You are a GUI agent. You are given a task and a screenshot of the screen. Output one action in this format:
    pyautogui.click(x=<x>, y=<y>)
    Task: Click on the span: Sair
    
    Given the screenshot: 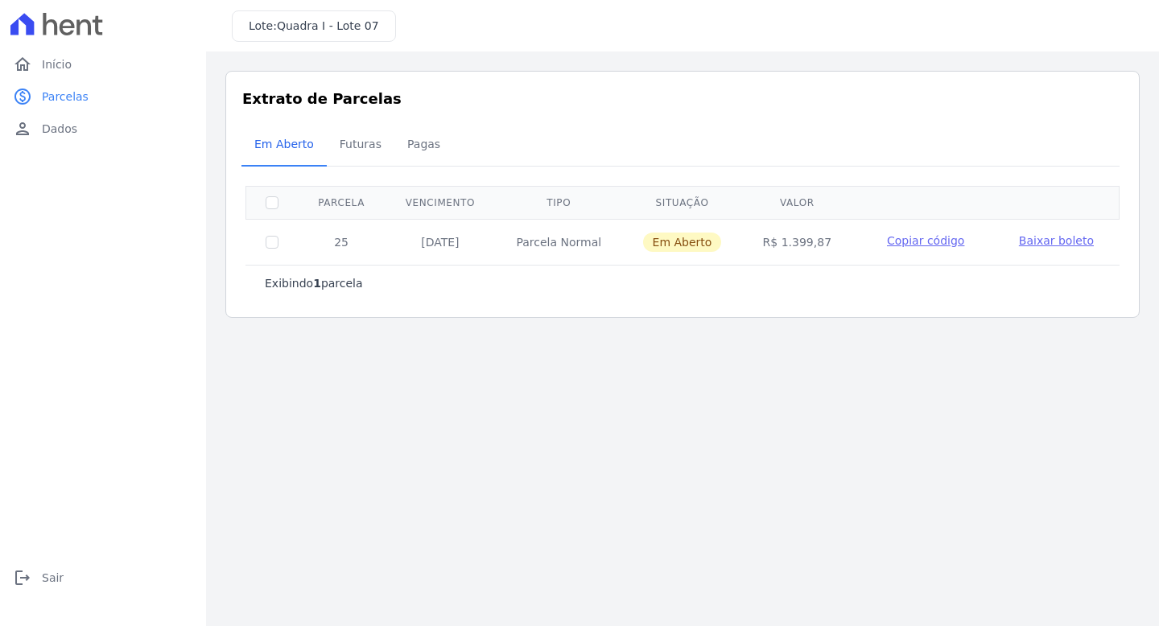 What is the action you would take?
    pyautogui.click(x=52, y=578)
    